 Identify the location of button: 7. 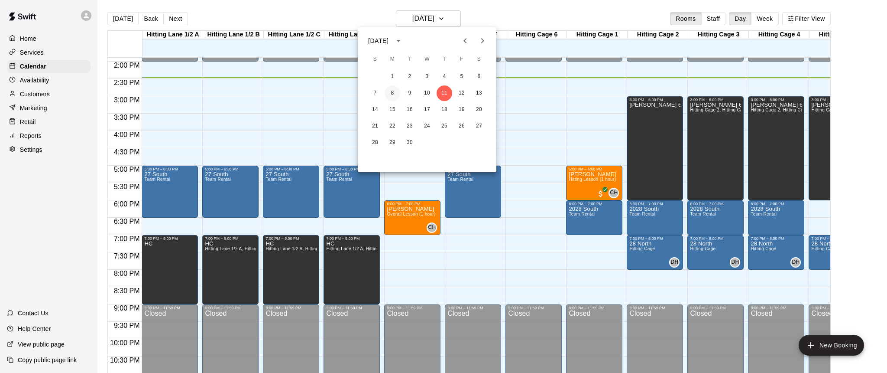
(375, 93).